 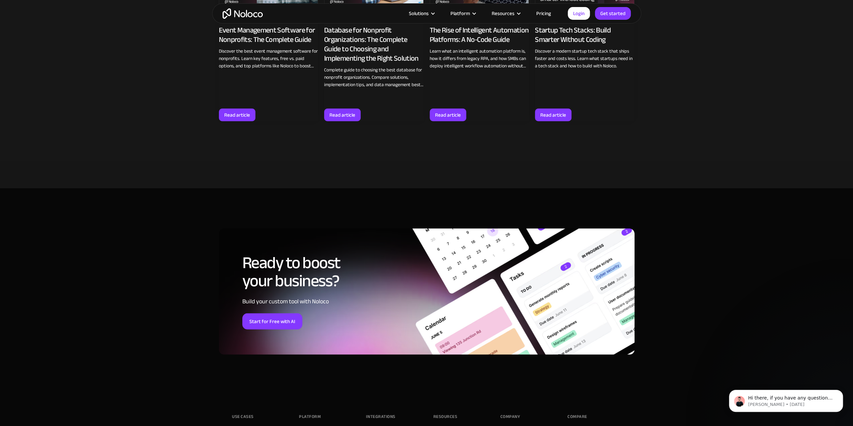 I want to click on h2: Ready to boost your business?, so click(x=327, y=272).